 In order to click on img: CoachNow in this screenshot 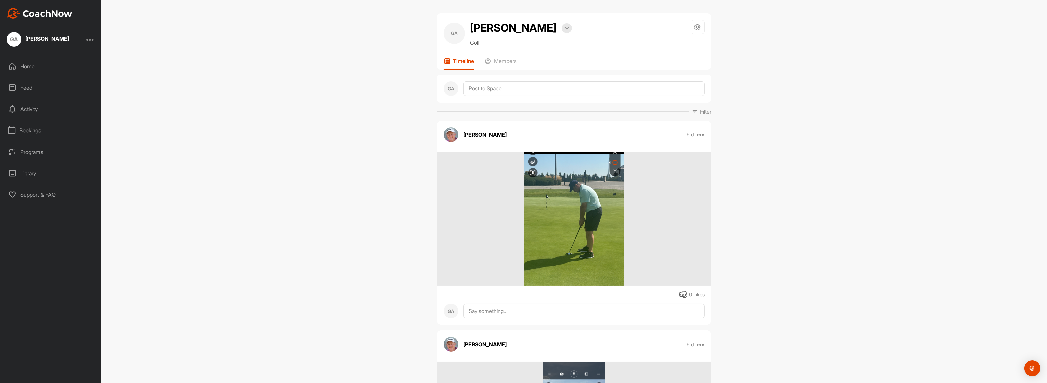, I will do `click(39, 13)`.